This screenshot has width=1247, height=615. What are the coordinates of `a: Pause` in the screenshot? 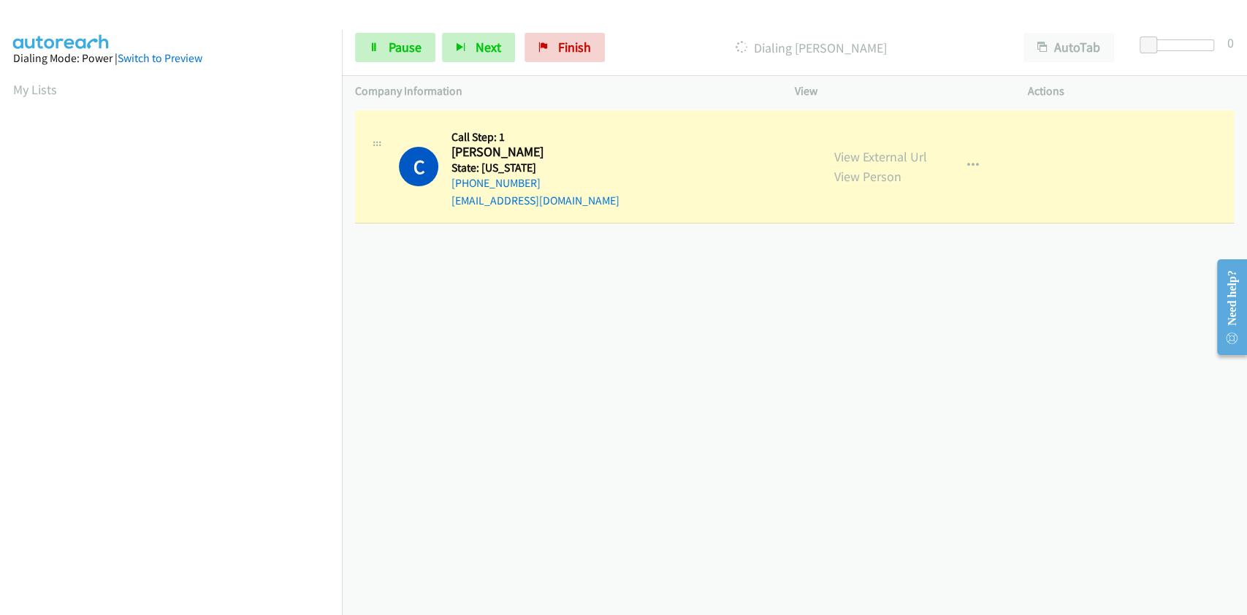 It's located at (395, 47).